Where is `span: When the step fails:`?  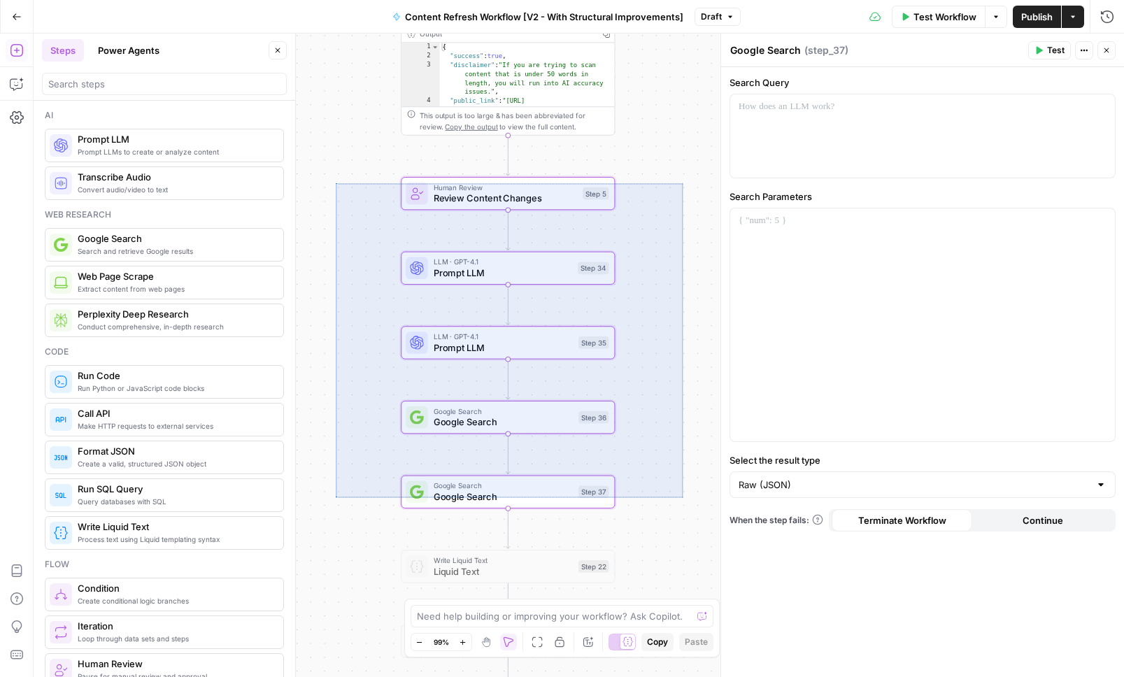
span: When the step fails: is located at coordinates (776, 520).